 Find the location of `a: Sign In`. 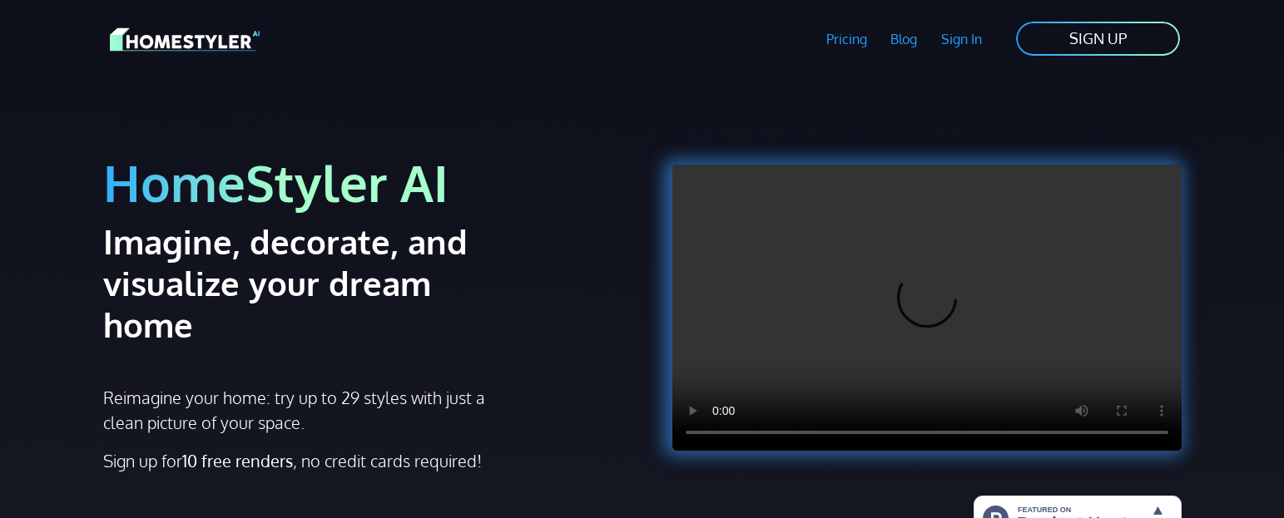

a: Sign In is located at coordinates (962, 39).